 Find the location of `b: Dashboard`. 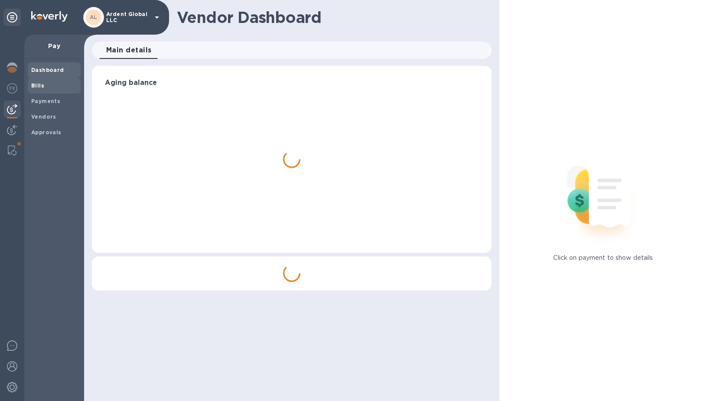

b: Dashboard is located at coordinates (48, 70).